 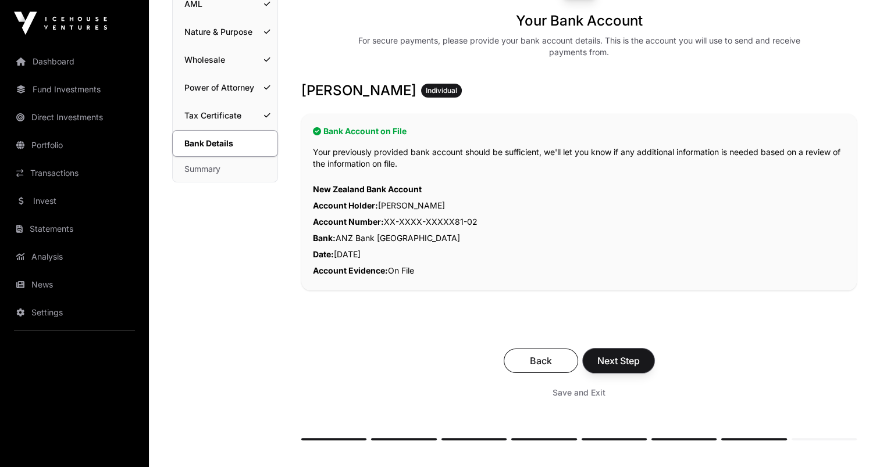 What do you see at coordinates (579, 222) in the screenshot?
I see `p: XX-XXXX-XXXXX81-02` at bounding box center [579, 222].